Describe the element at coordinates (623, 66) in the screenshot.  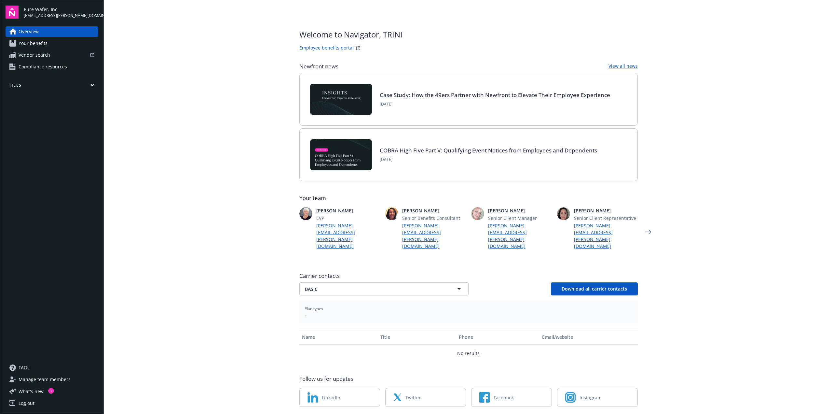
I see `a: View all news` at that location.